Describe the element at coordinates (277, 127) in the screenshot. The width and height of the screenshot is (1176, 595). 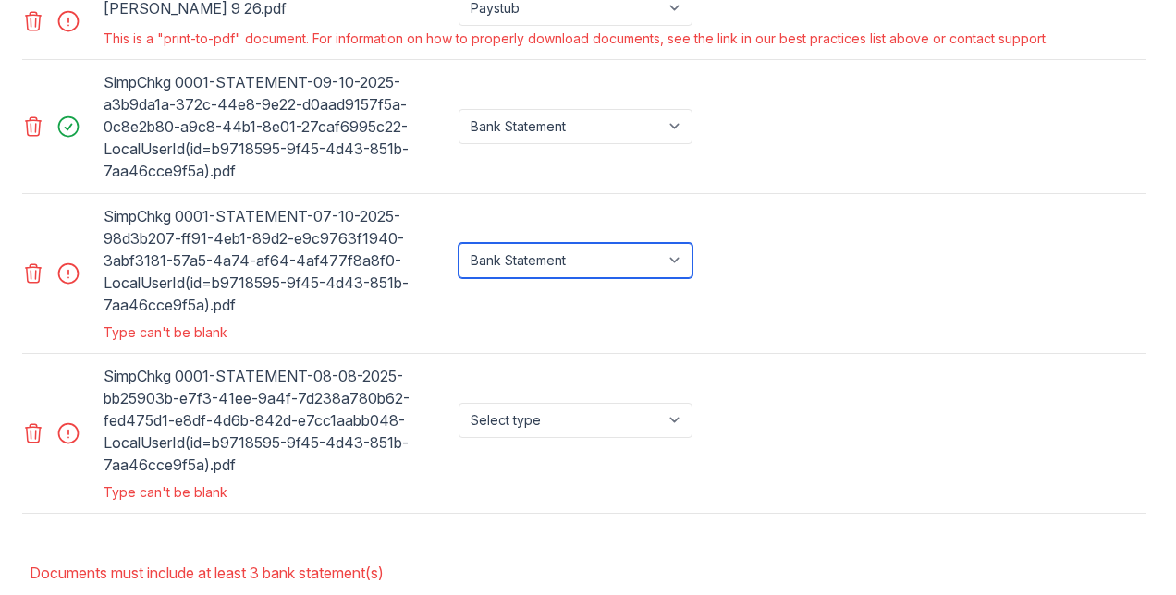
I see `div: SimpChkg 0001-STATEMENT-09-10-2025-a3b9da1a-372c-44e8-9e22-d0aad9157f5a-0c8e2b80-a9c8-44b1-8e01-2...` at that location.